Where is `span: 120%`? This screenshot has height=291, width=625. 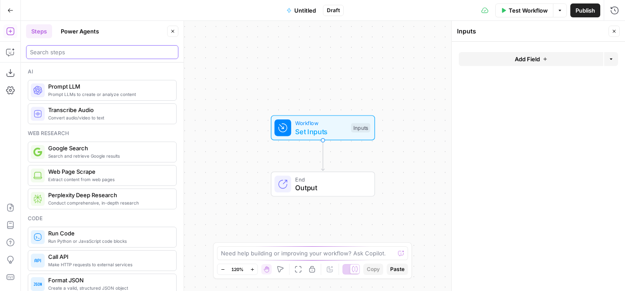 span: 120% is located at coordinates (238, 269).